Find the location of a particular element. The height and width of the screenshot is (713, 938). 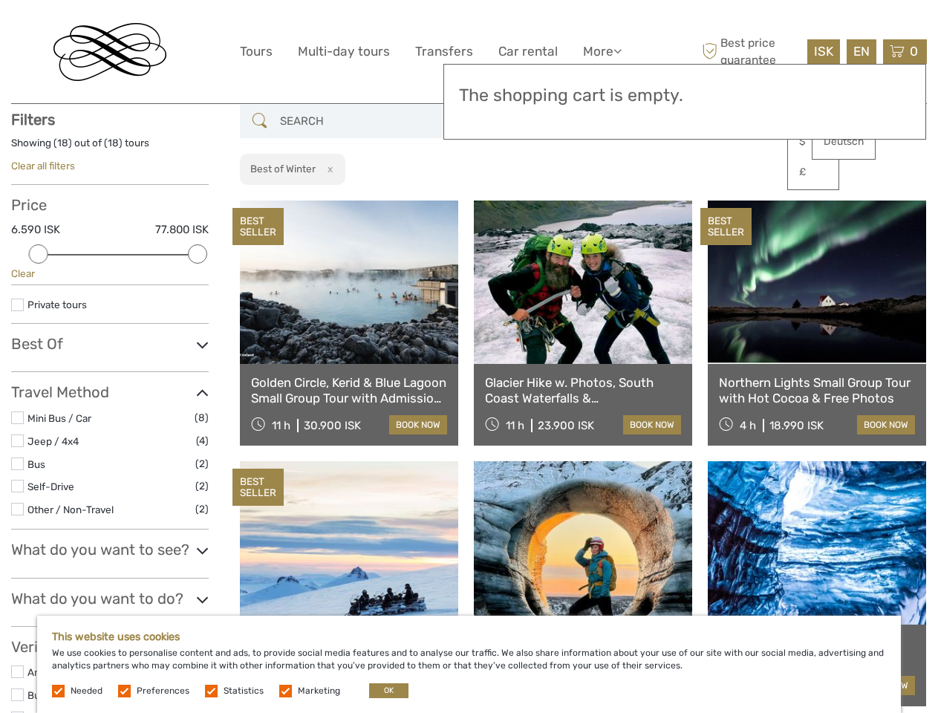

a: Golden Circle, Kerid & Blue Lagoon Small Group Tour with Admission Ticket is located at coordinates (349, 390).